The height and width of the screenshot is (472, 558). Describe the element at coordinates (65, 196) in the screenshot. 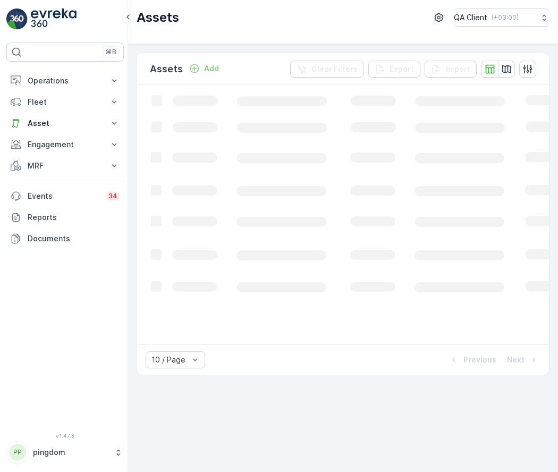

I see `a: Events34` at that location.